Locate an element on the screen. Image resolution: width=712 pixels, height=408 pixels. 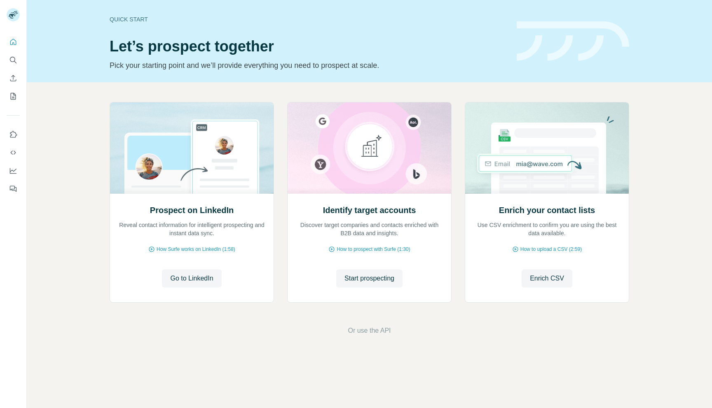
span: How Surfe works on LinkedIn (1:58) is located at coordinates (196, 250).